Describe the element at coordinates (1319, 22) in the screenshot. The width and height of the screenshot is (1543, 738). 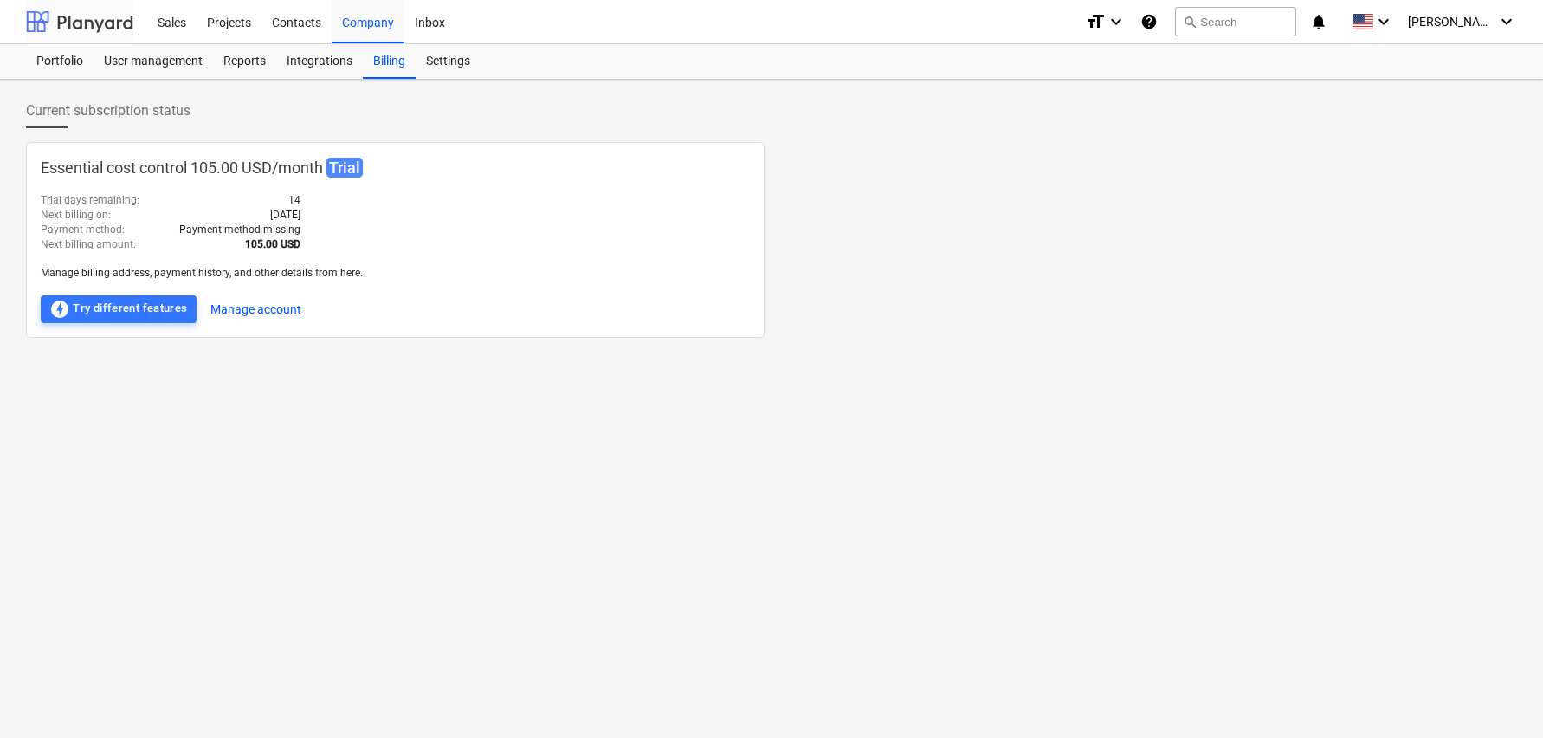
I see `i: notifications` at that location.